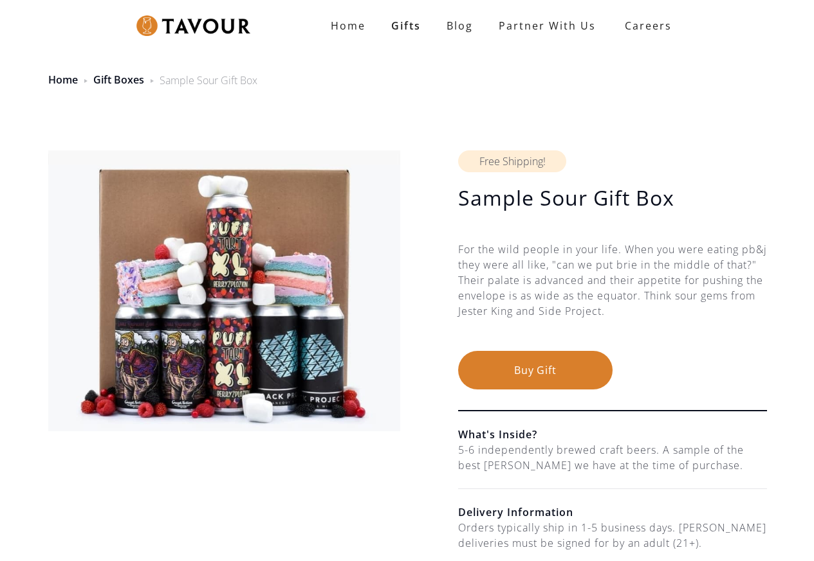  I want to click on div: For the wild people in your life. When you were eating pb&j they were all like, "can we put brie ..., so click(612, 296).